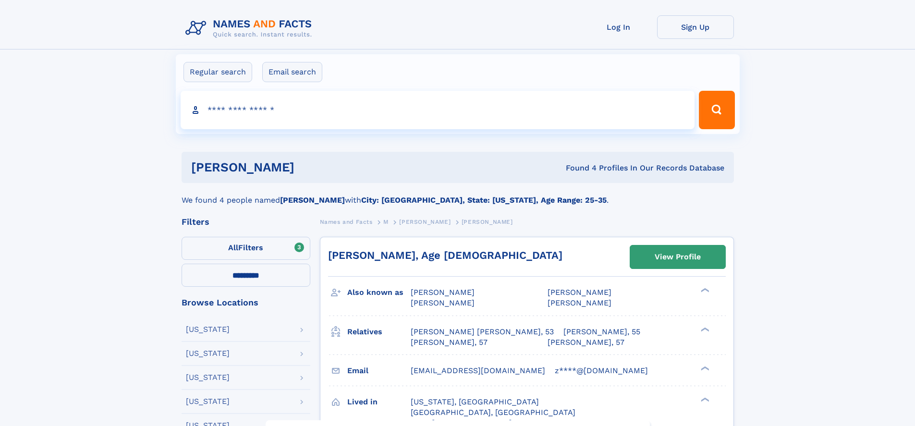 The width and height of the screenshot is (915, 426). I want to click on a: Sign Up, so click(695, 27).